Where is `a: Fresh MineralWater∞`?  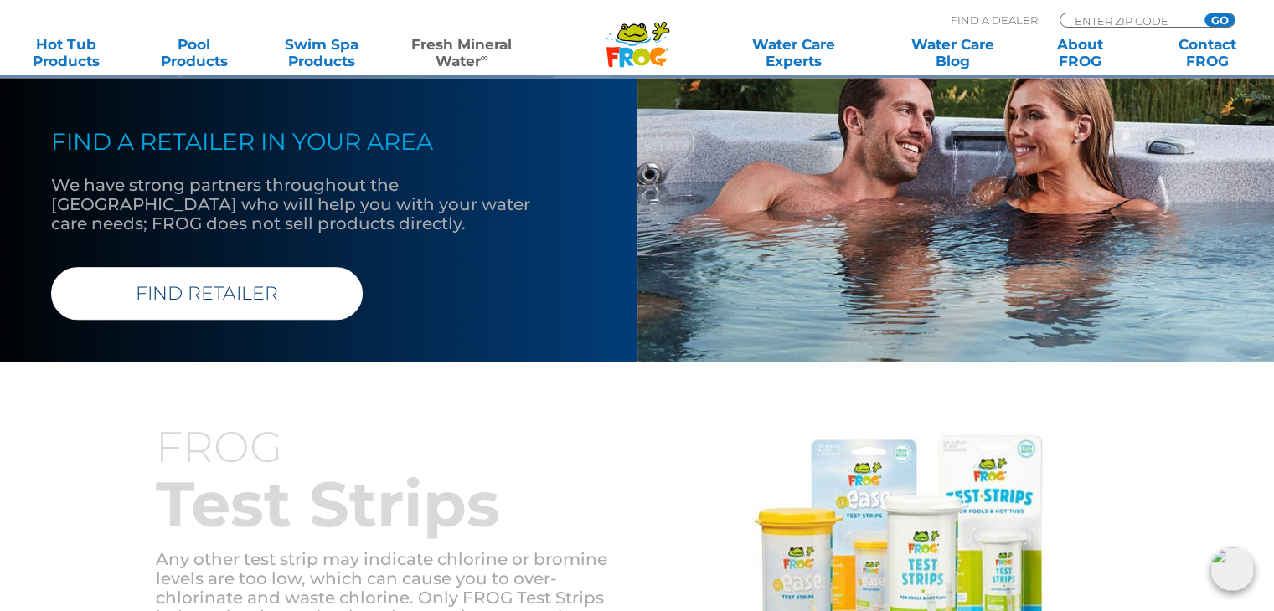 a: Fresh MineralWater∞ is located at coordinates (461, 53).